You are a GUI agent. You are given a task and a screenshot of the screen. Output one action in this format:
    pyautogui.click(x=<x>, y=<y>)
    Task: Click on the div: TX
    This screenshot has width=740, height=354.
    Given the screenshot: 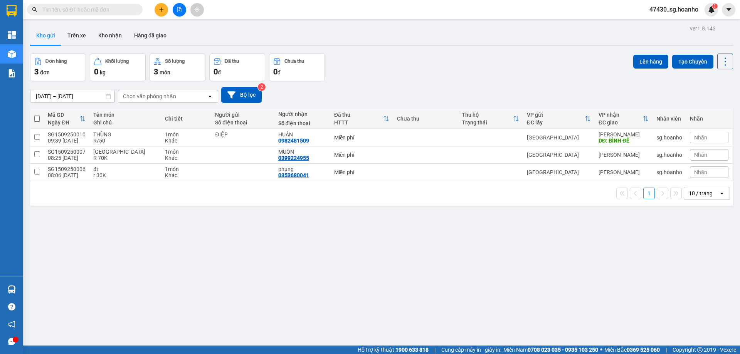 What is the action you would take?
    pyautogui.click(x=125, y=152)
    